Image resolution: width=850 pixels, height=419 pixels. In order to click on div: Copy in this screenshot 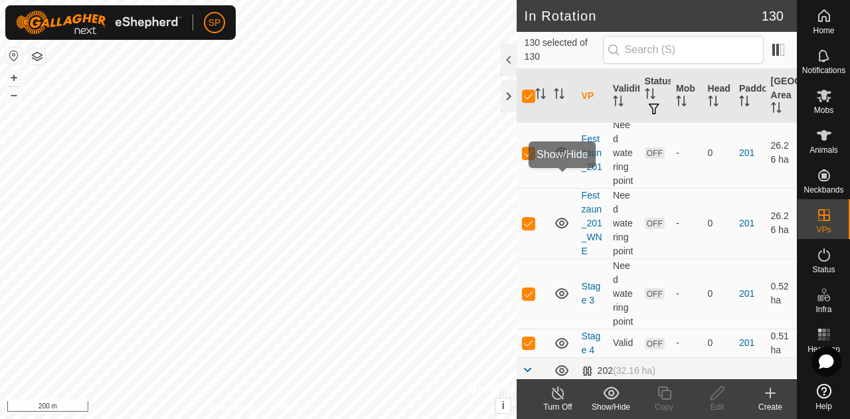, I will do `click(664, 407)`.